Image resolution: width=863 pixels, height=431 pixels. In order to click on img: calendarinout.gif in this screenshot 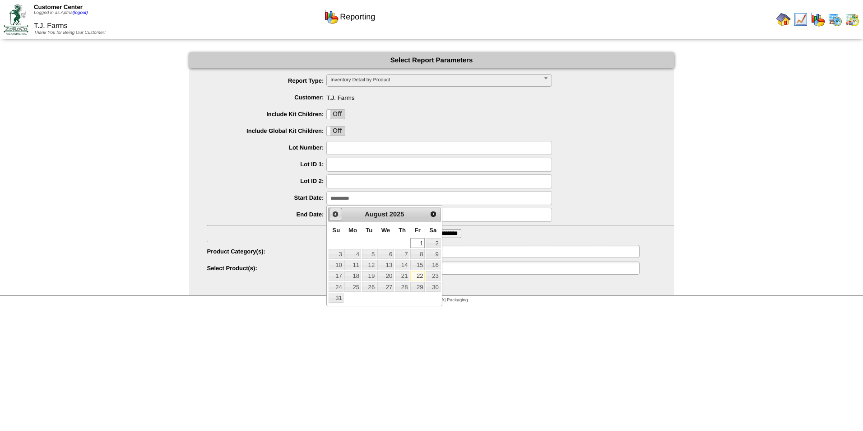, I will do `click(852, 19)`.